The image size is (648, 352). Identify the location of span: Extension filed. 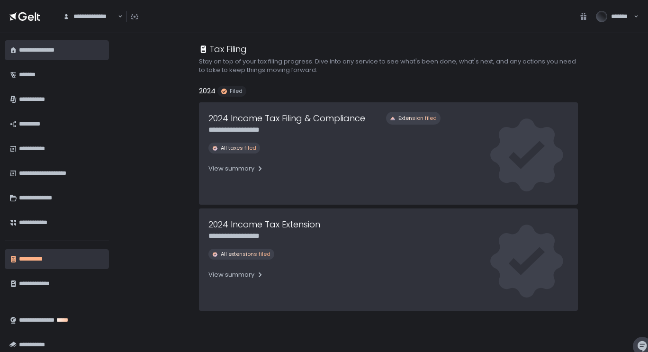
(417, 118).